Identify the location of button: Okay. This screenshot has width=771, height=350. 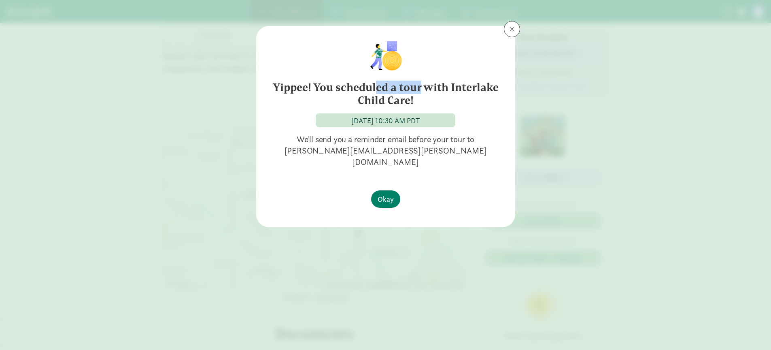
(386, 199).